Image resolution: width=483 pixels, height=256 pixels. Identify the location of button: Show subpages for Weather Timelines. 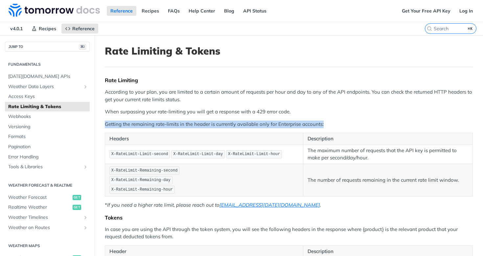
(85, 217).